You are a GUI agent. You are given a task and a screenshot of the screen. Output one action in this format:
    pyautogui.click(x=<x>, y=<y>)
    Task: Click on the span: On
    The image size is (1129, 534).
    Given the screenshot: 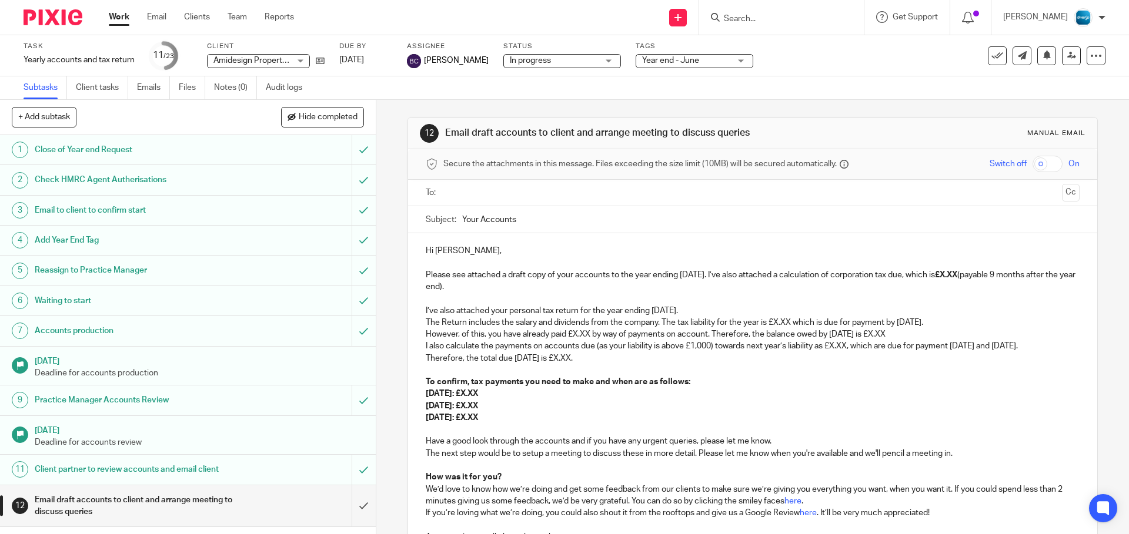 What is the action you would take?
    pyautogui.click(x=1073, y=164)
    